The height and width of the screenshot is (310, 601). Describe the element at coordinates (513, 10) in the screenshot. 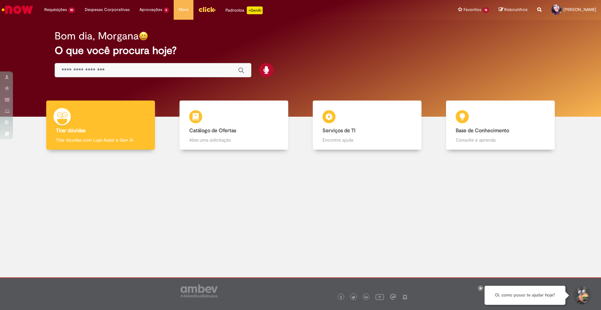

I see `a: Rascunhos` at that location.